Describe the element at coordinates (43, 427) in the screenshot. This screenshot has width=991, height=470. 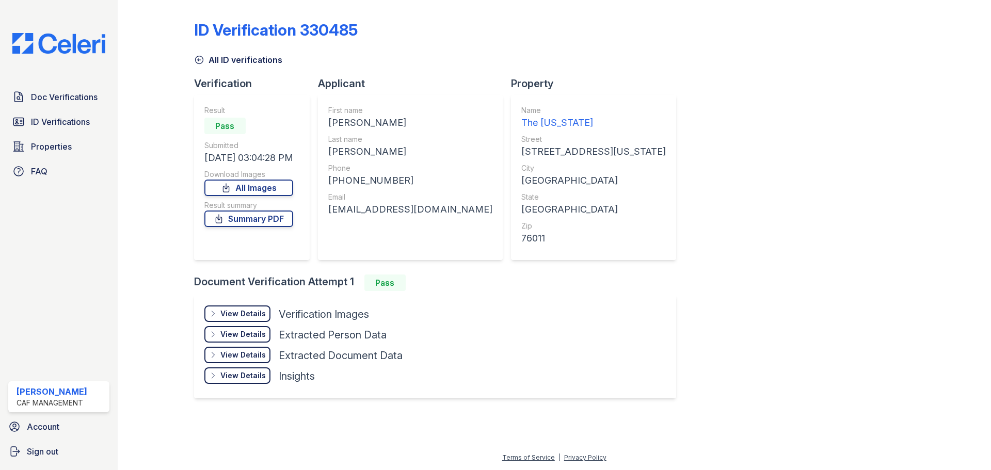
I see `span: Account` at that location.